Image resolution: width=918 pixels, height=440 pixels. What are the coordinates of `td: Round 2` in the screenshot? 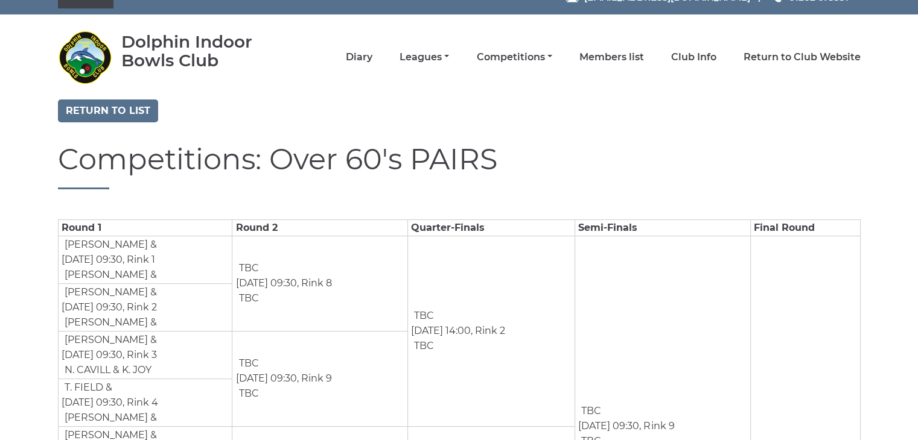 It's located at (320, 227).